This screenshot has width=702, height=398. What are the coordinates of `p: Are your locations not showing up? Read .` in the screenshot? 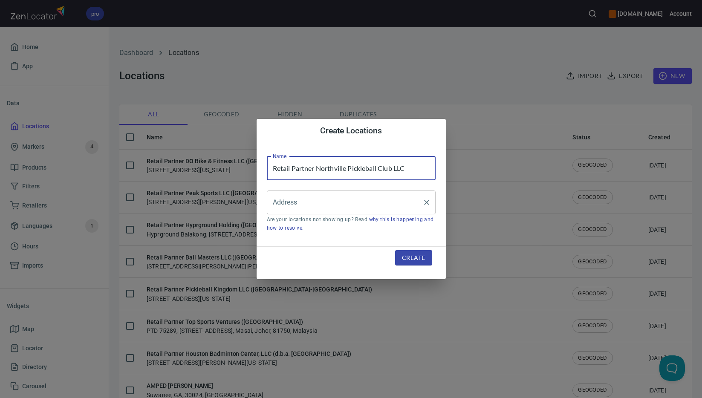 It's located at (351, 224).